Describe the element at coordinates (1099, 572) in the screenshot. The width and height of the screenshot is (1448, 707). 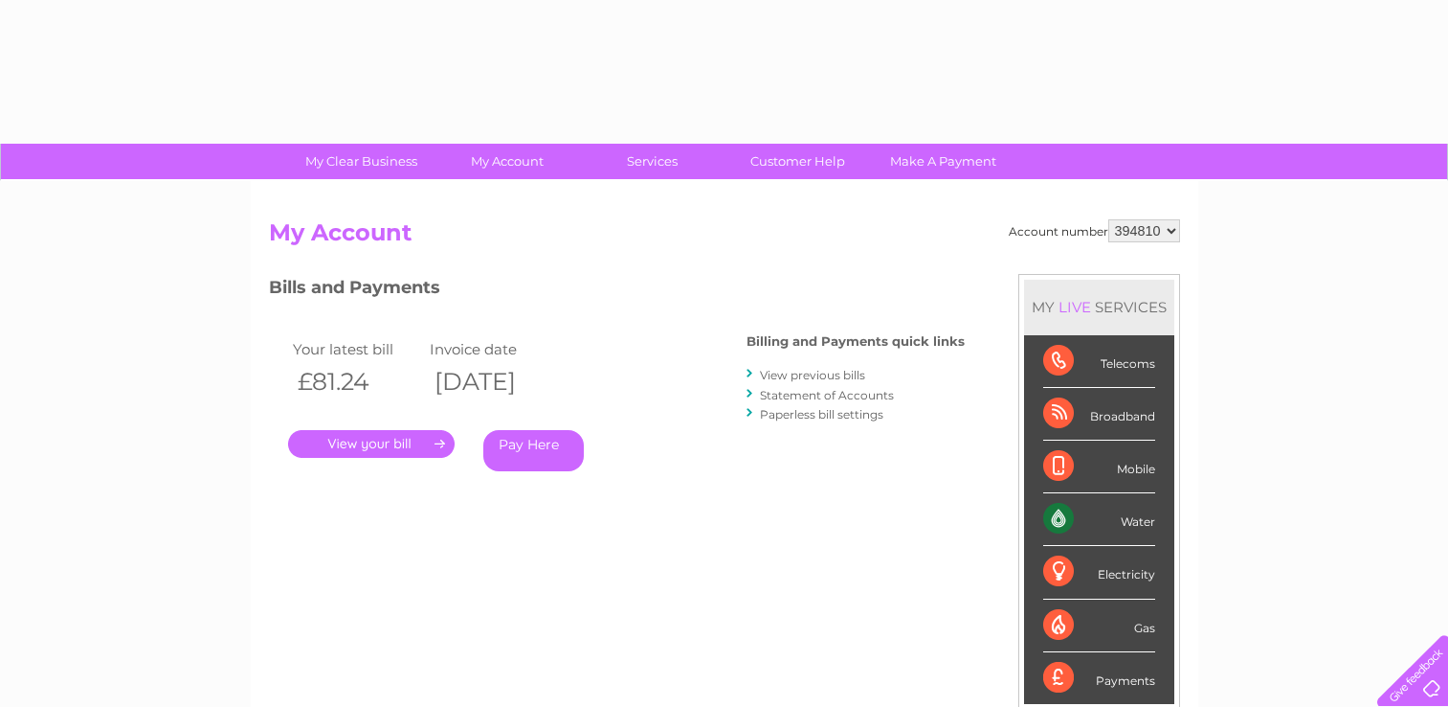
I see `div: Electricity` at that location.